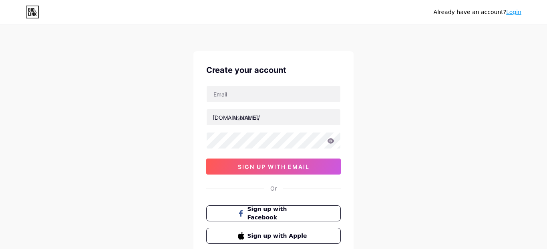  Describe the element at coordinates (273, 236) in the screenshot. I see `a: Sign up with Apple` at that location.